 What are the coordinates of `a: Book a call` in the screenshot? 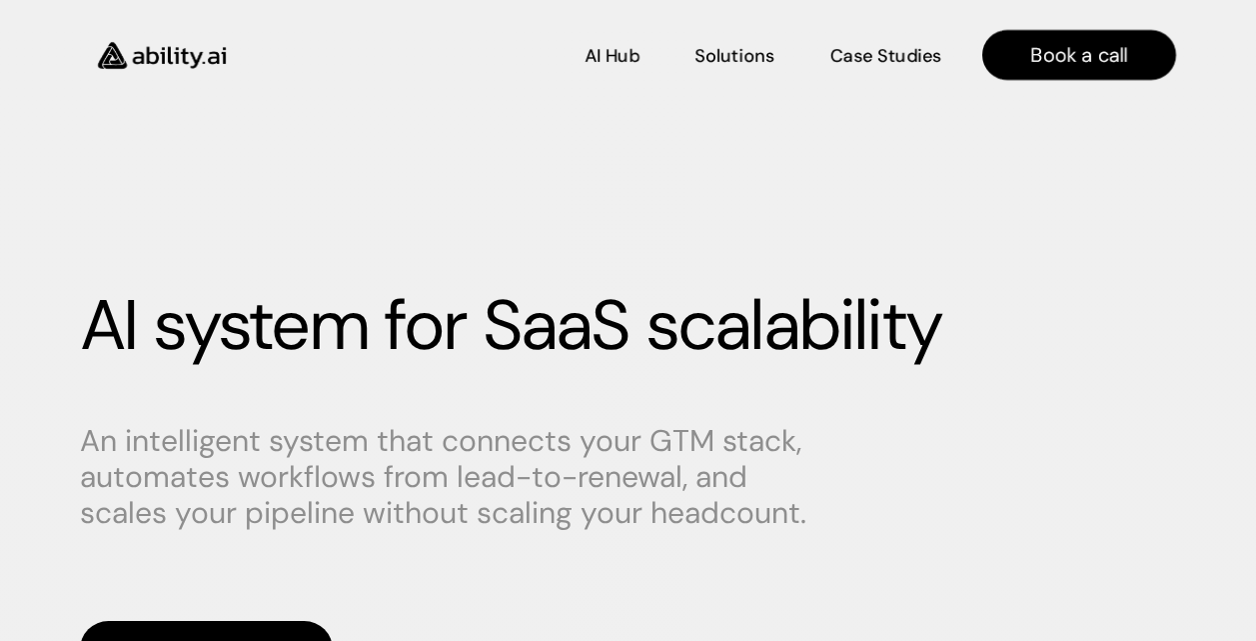 It's located at (1079, 55).